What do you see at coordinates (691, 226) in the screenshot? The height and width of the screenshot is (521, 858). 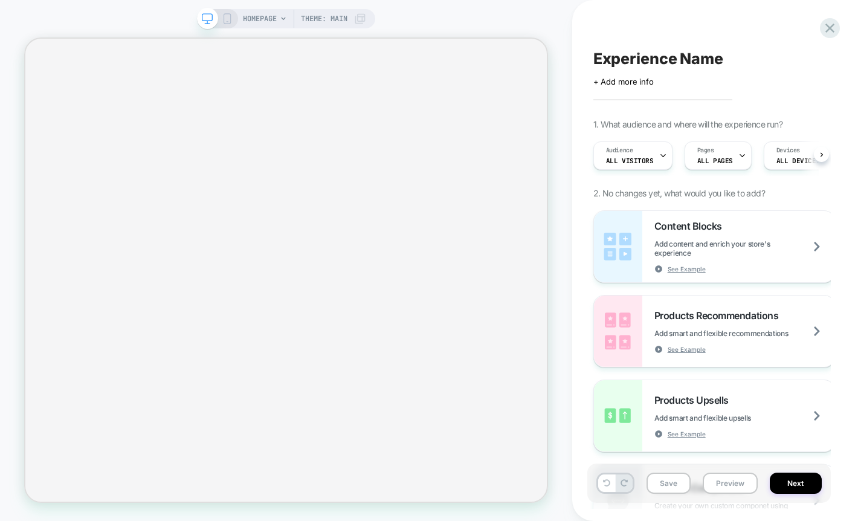 I see `span: Content Blocks` at bounding box center [691, 226].